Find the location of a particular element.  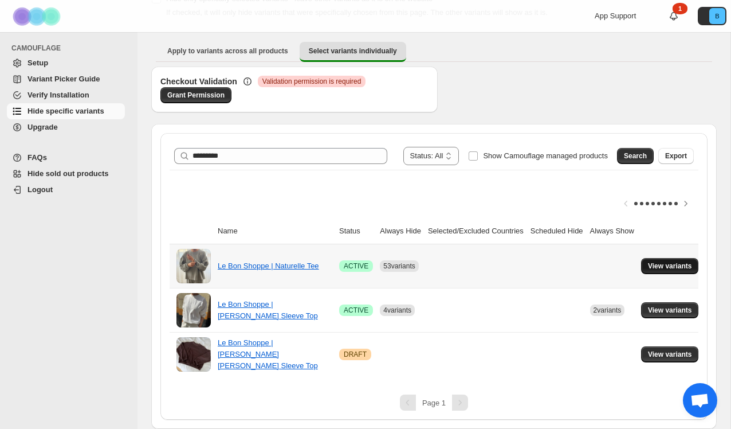

span: Setup is located at coordinates (38, 62).